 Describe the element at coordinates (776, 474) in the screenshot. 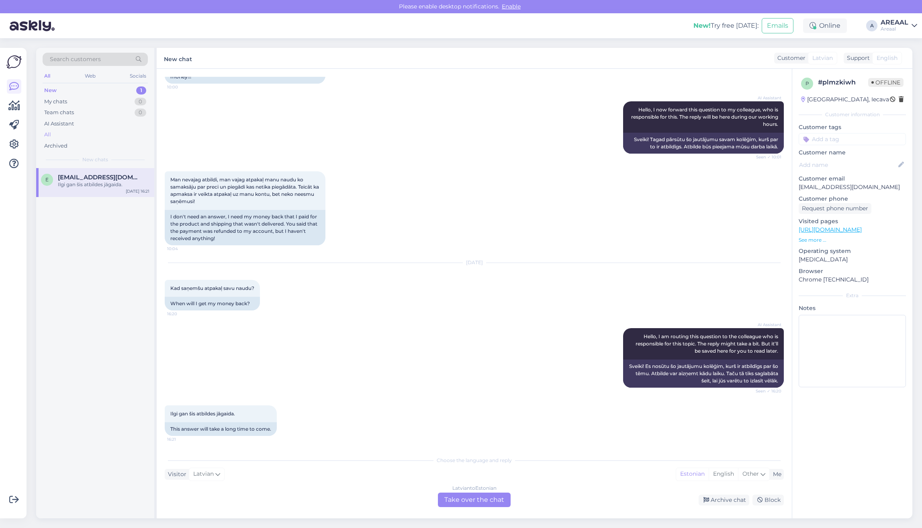

I see `div: Me` at that location.